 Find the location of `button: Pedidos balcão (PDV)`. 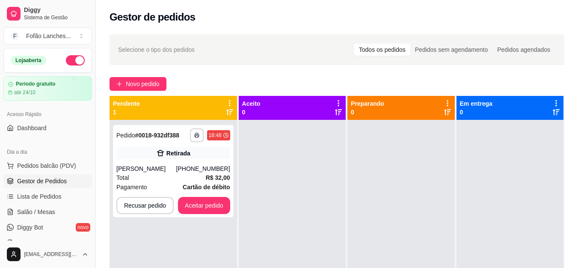

button: Pedidos balcão (PDV) is located at coordinates (48, 166).